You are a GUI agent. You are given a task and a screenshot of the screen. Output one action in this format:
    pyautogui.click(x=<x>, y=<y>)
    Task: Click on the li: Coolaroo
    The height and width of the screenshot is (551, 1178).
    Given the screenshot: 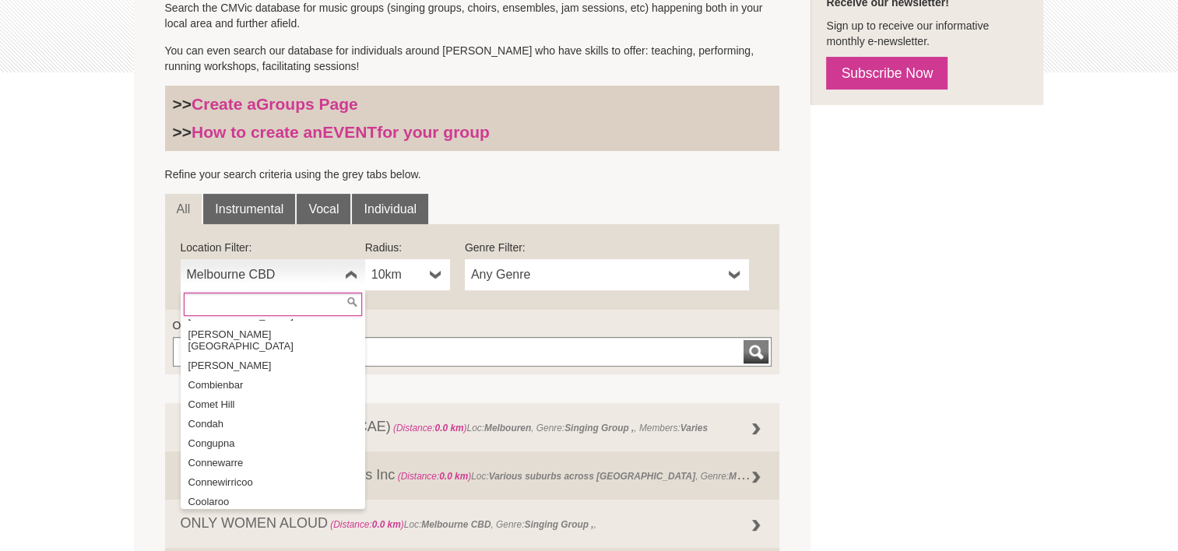 What is the action you would take?
    pyautogui.click(x=274, y=501)
    